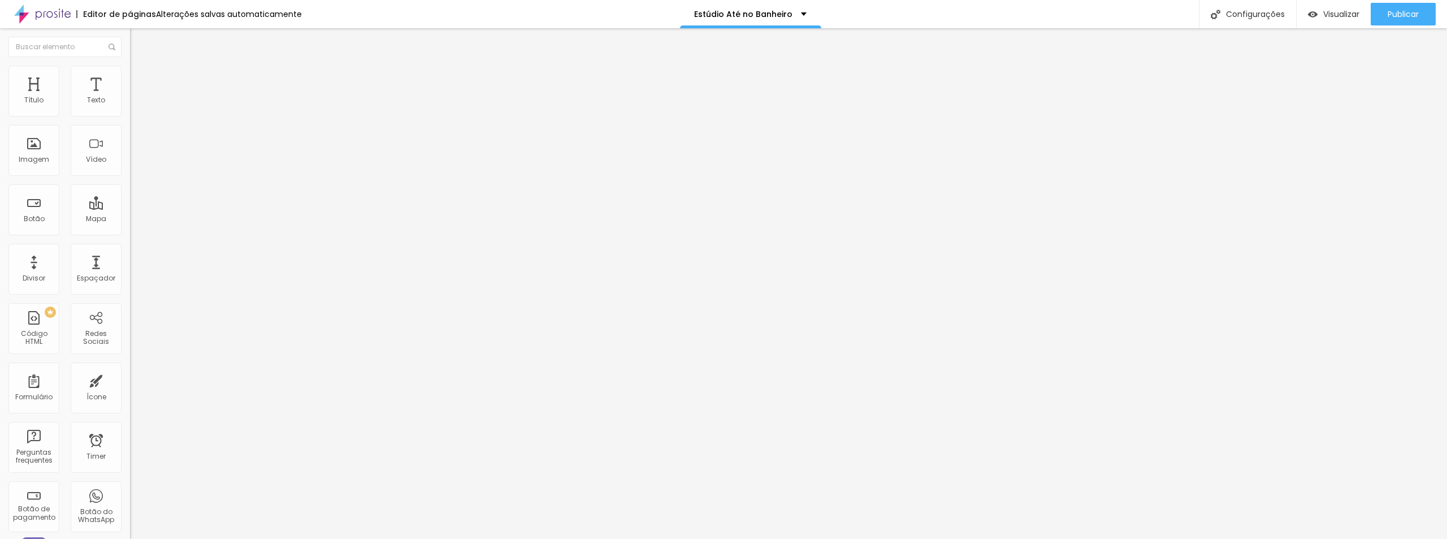  What do you see at coordinates (96, 278) in the screenshot?
I see `div: Espaçador` at bounding box center [96, 278].